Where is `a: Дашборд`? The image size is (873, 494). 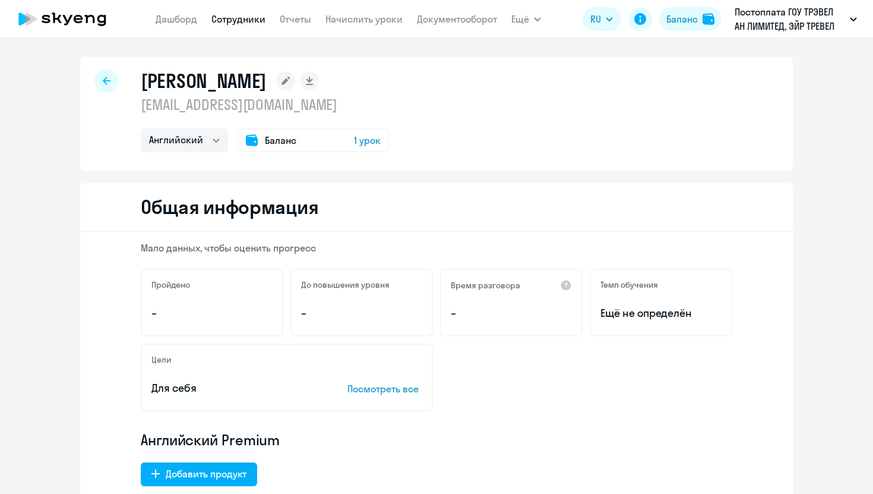 a: Дашборд is located at coordinates (176, 19).